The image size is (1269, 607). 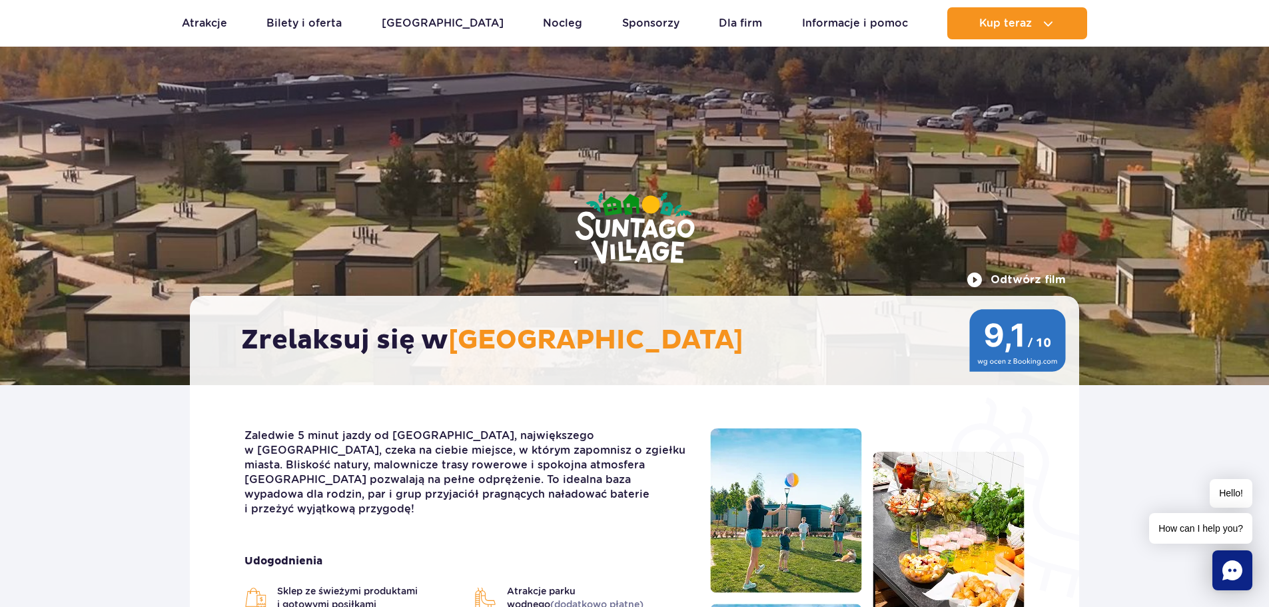 What do you see at coordinates (855, 23) in the screenshot?
I see `a: Informacje i pomoc` at bounding box center [855, 23].